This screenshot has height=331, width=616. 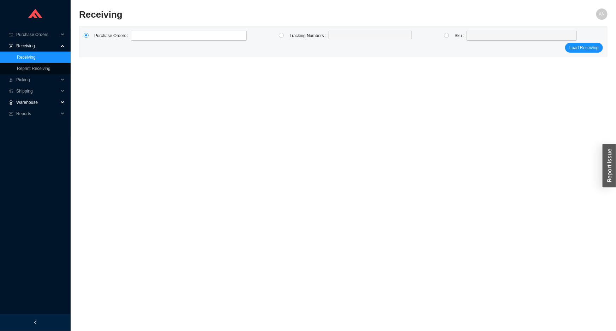 I want to click on a: Receiving, so click(x=26, y=57).